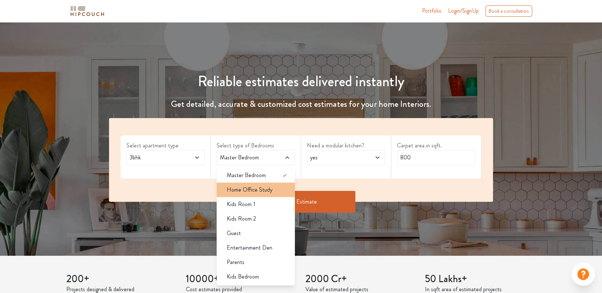 The image size is (602, 293). Describe the element at coordinates (436, 158) in the screenshot. I see `input: Enter area sqft` at that location.